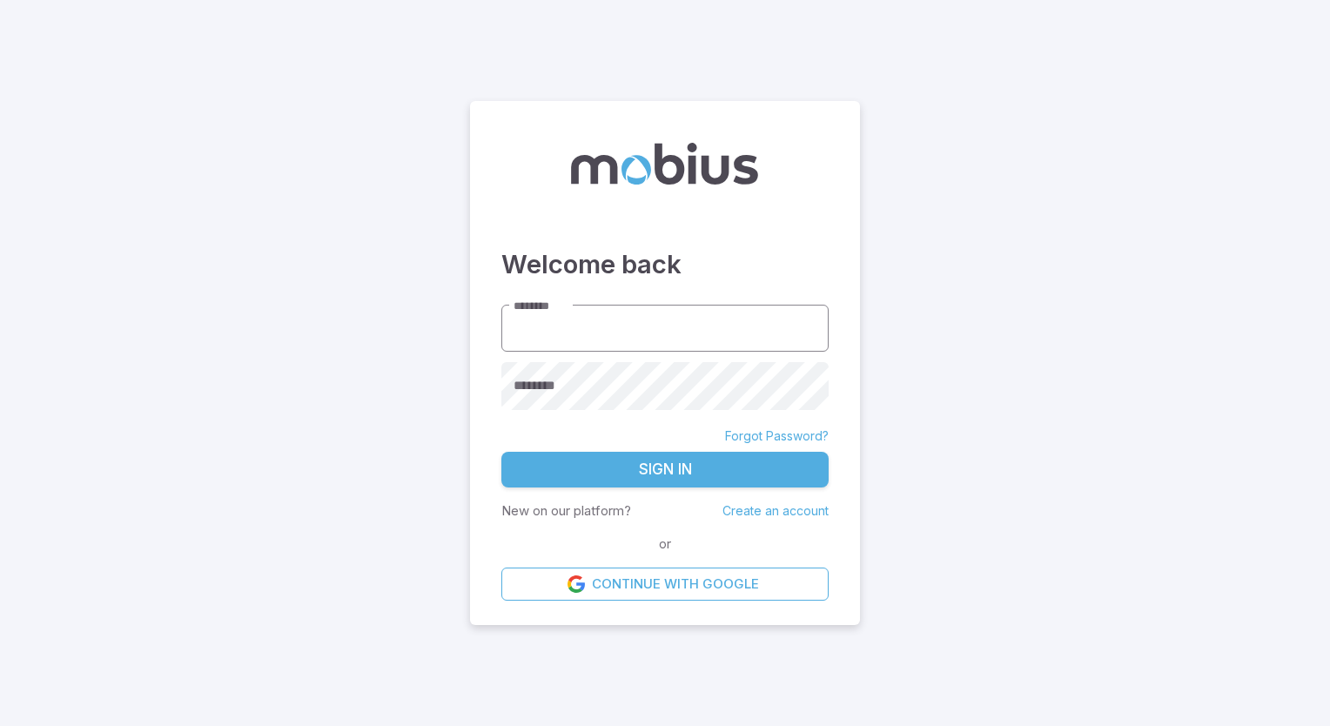  Describe the element at coordinates (776, 436) in the screenshot. I see `a: Forgot Password?` at that location.